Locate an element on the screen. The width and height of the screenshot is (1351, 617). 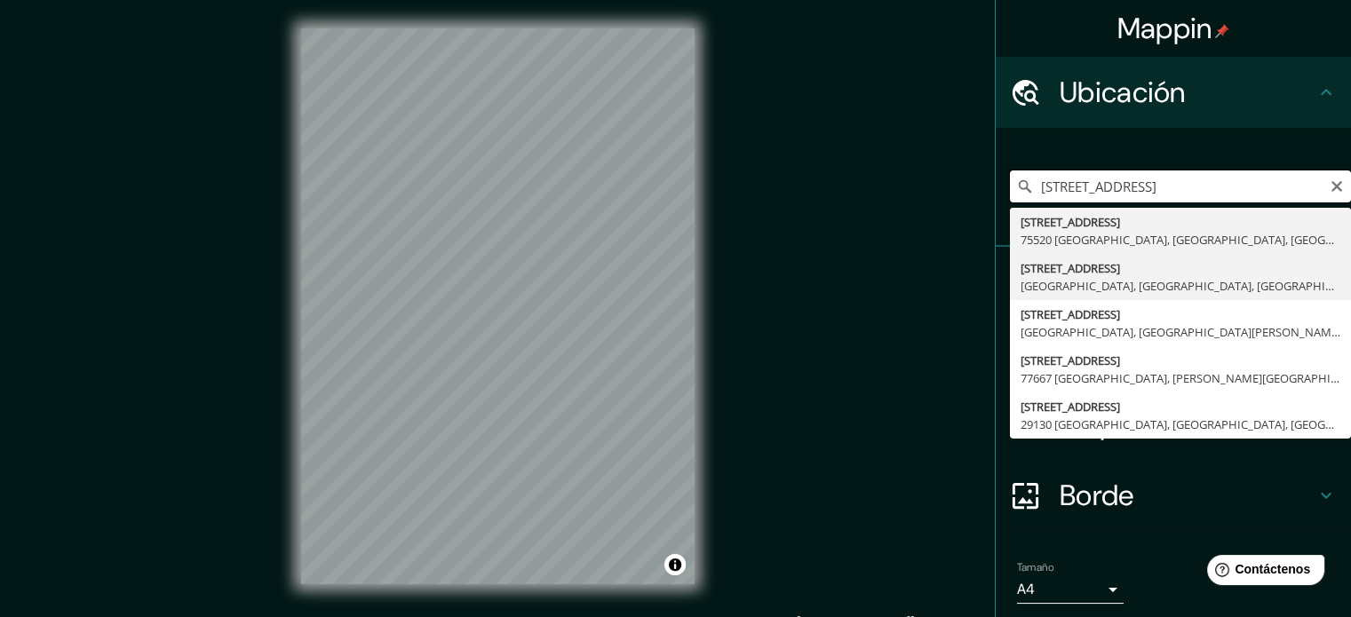
button: Activar o desactivar atribución is located at coordinates (675, 565).